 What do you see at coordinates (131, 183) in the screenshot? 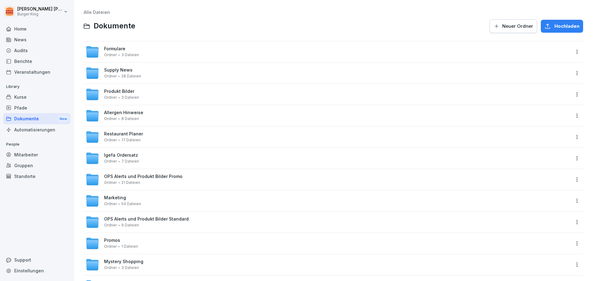
I see `span: 21 Dateien` at bounding box center [131, 183].